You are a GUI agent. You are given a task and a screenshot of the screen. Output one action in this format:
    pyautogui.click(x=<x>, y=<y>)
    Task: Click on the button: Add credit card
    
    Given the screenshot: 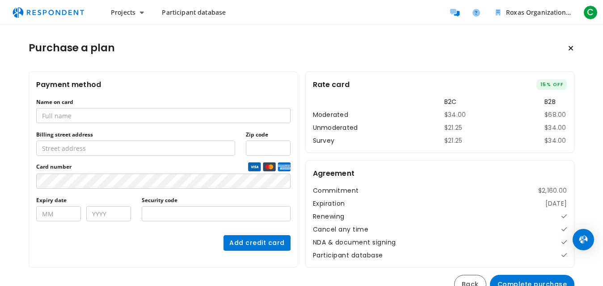 What is the action you would take?
    pyautogui.click(x=257, y=243)
    